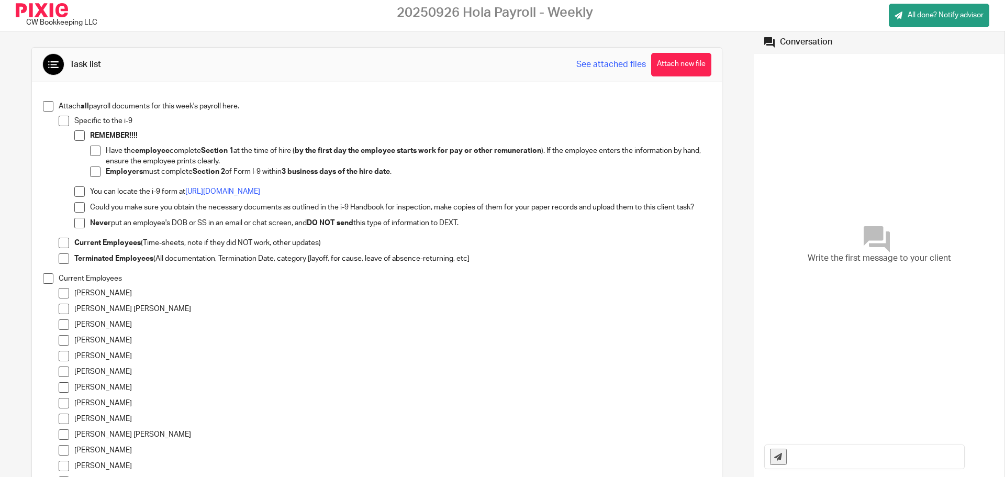 Image resolution: width=1005 pixels, height=477 pixels. What do you see at coordinates (681, 64) in the screenshot?
I see `button: Attach new file` at bounding box center [681, 64].